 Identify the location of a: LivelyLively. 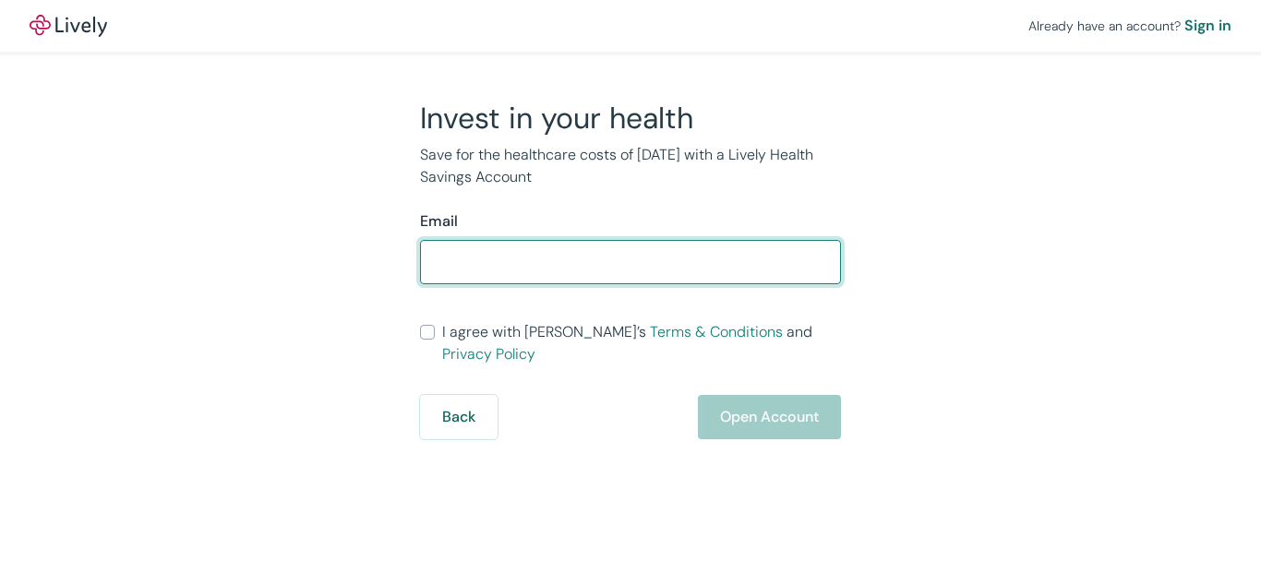
(68, 26).